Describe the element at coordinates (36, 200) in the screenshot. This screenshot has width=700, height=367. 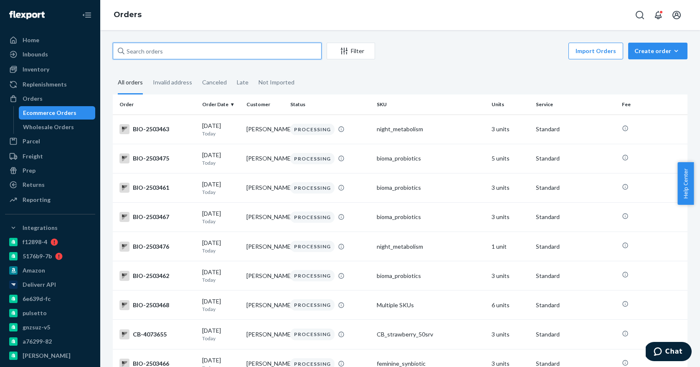
I see `div: Reporting` at that location.